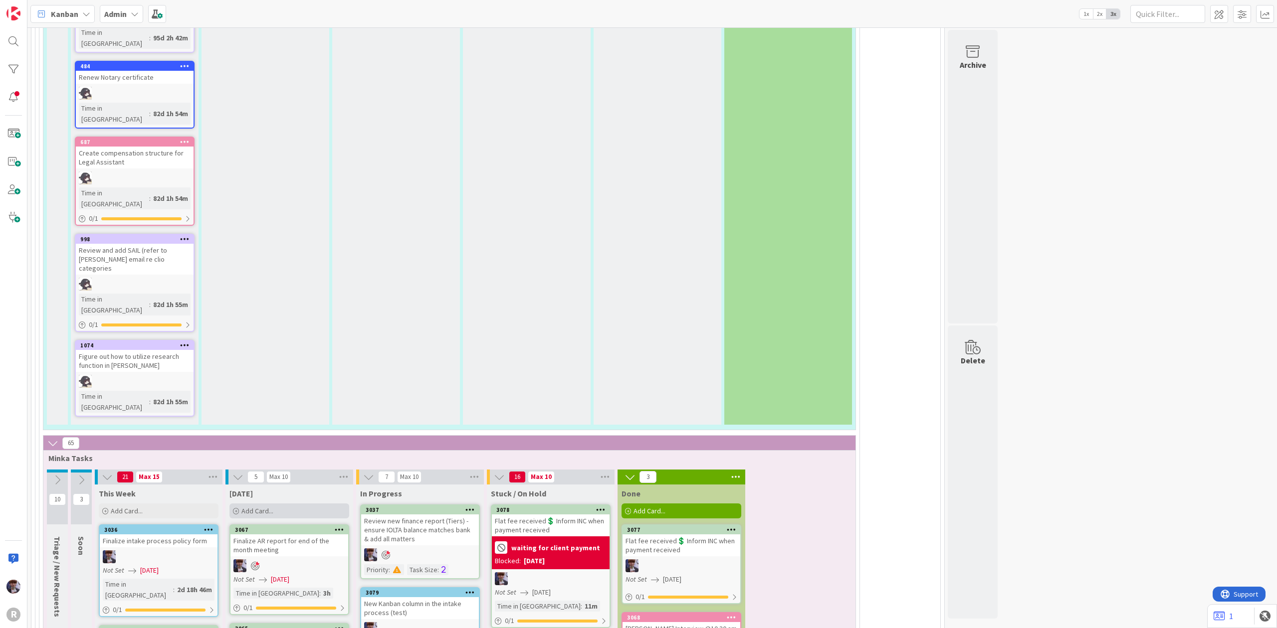  Describe the element at coordinates (1086, 14) in the screenshot. I see `span: 1x` at that location.